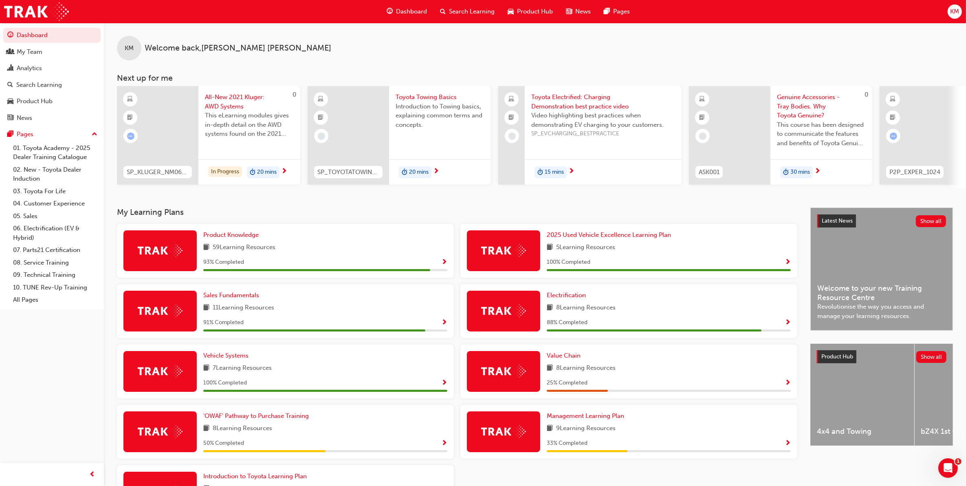  Describe the element at coordinates (603, 101) in the screenshot. I see `span: Toyota Electrified: Charging Demonstration best practice video` at that location.